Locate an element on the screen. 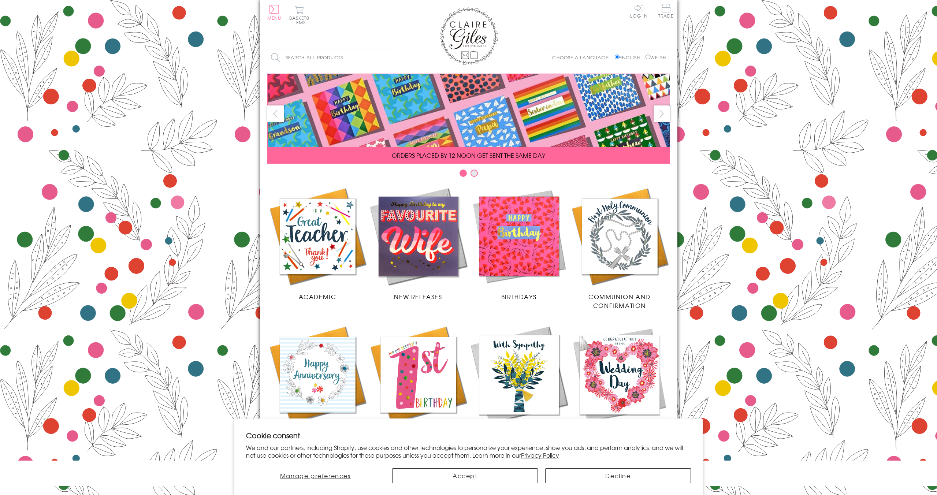  button: next is located at coordinates (662, 114).